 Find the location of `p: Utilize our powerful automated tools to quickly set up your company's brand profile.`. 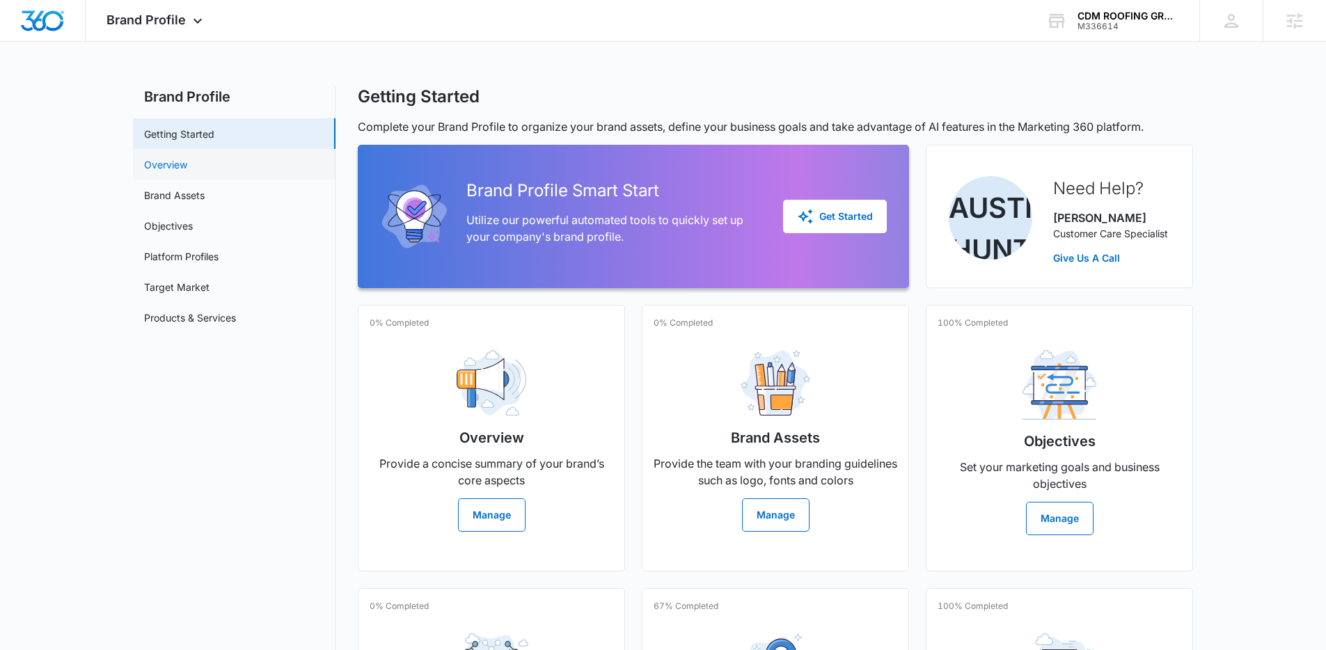

p: Utilize our powerful automated tools to quickly set up your company's brand profile. is located at coordinates (613, 228).